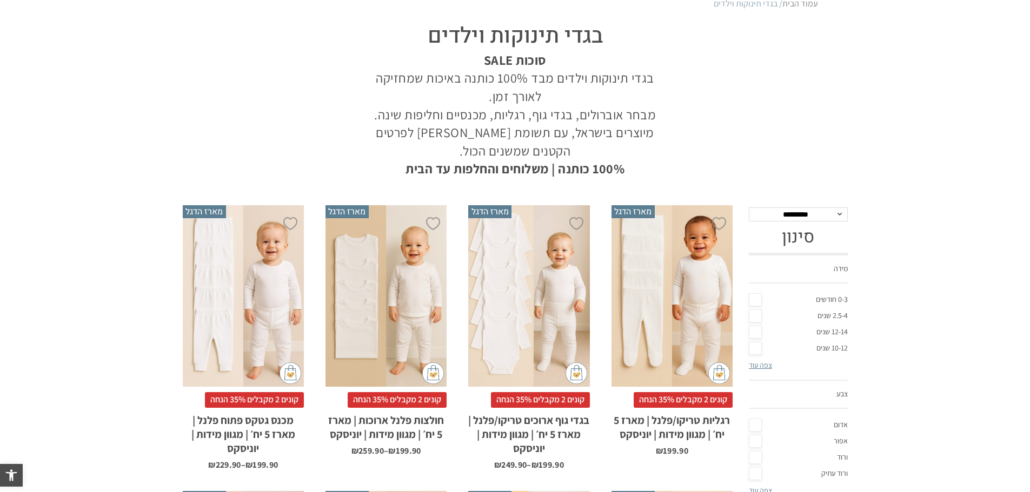 Image resolution: width=1030 pixels, height=492 pixels. I want to click on a: צפה עוד, so click(760, 365).